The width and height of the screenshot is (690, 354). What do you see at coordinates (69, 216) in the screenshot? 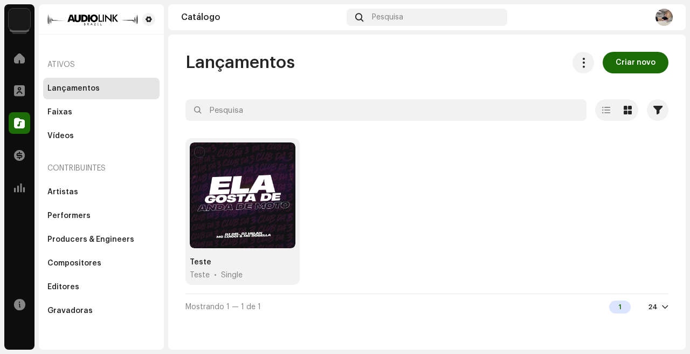
I see `div: Performers` at bounding box center [69, 216].